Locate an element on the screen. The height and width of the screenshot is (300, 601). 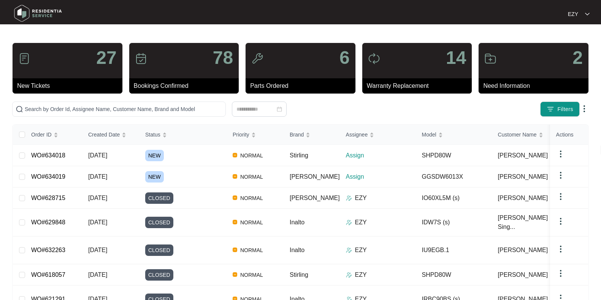
th: Priority is located at coordinates (255, 135).